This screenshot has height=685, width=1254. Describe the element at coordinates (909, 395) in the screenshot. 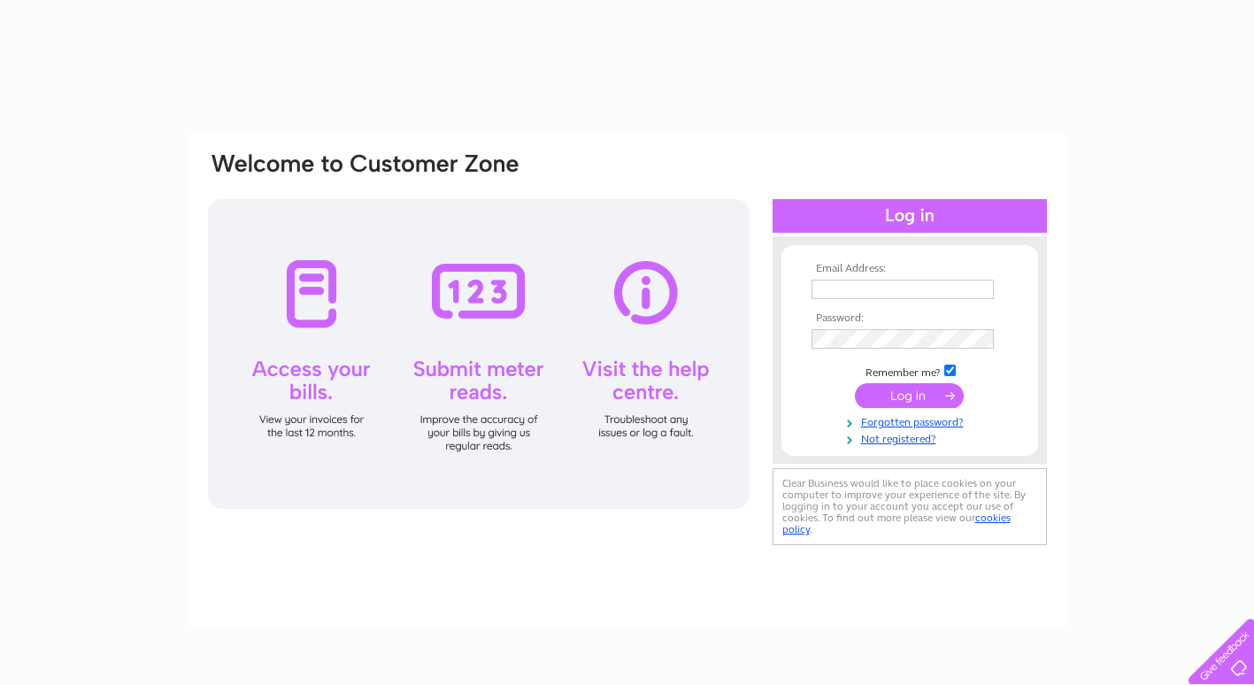

I see `input: Submit` at that location.